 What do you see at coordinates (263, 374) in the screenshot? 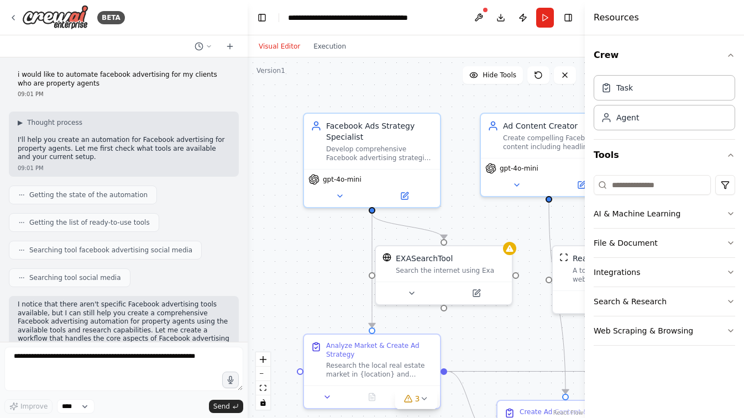
I see `button: zoom out` at bounding box center [263, 374].